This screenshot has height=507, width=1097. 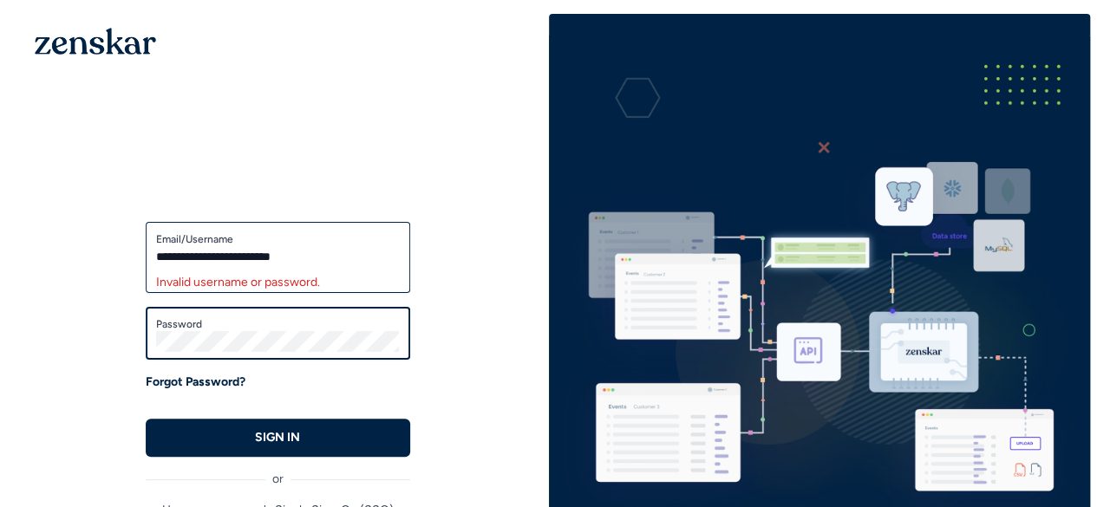 What do you see at coordinates (195, 382) in the screenshot?
I see `p: Forgot Password?` at bounding box center [195, 382].